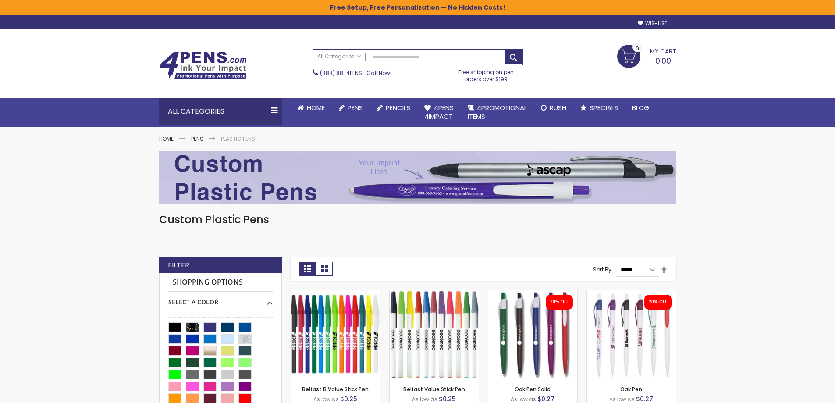  Describe the element at coordinates (341, 73) in the screenshot. I see `a: (888) 88-4PENS` at that location.